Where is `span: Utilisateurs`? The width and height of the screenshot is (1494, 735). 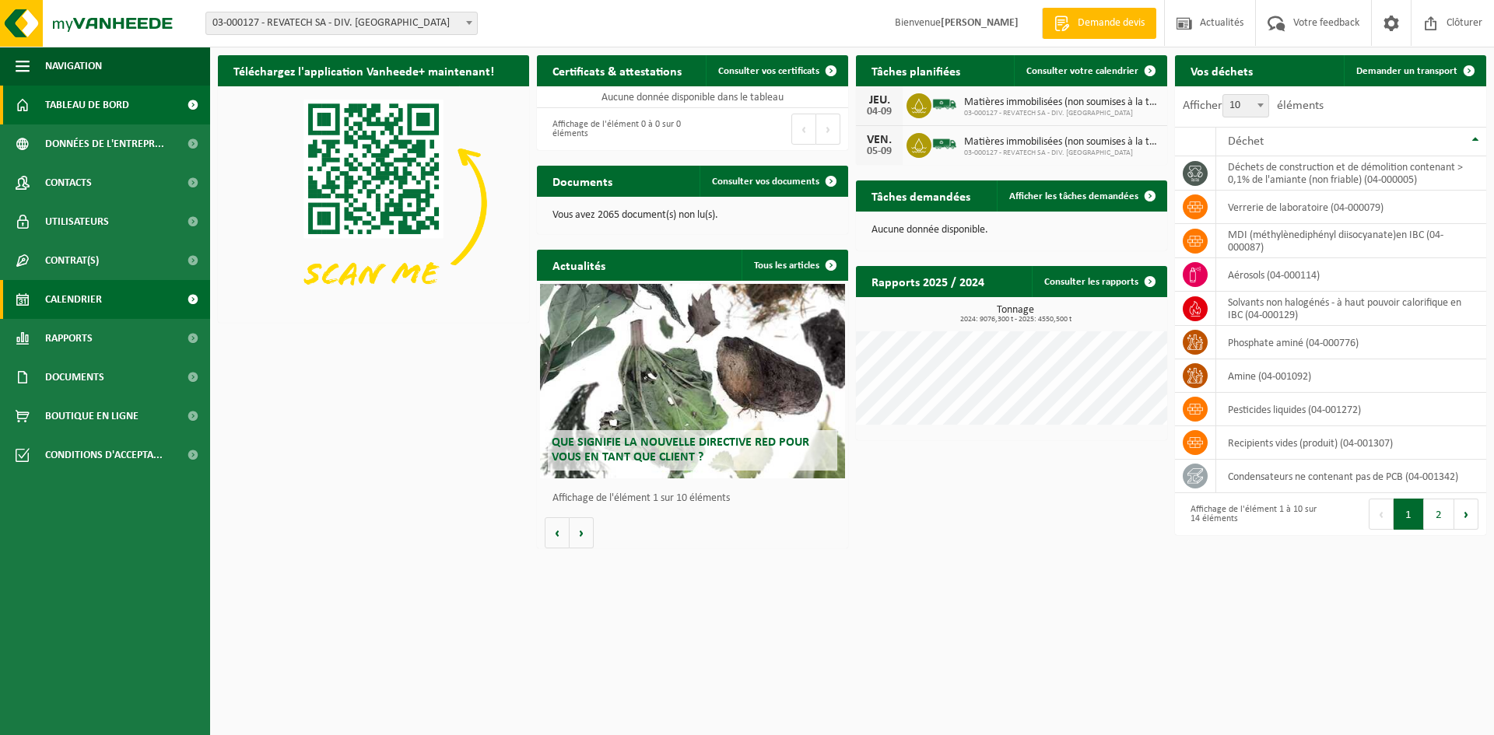
span: Utilisateurs is located at coordinates (77, 222).